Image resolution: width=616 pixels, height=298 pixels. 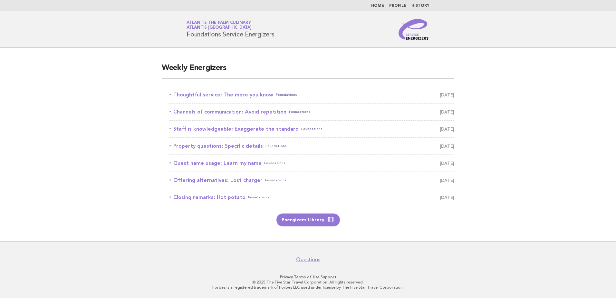 What do you see at coordinates (308, 282) in the screenshot?
I see `p: © 2025 The Five Star Travel Corporation. All rights reserved.` at bounding box center [308, 282].